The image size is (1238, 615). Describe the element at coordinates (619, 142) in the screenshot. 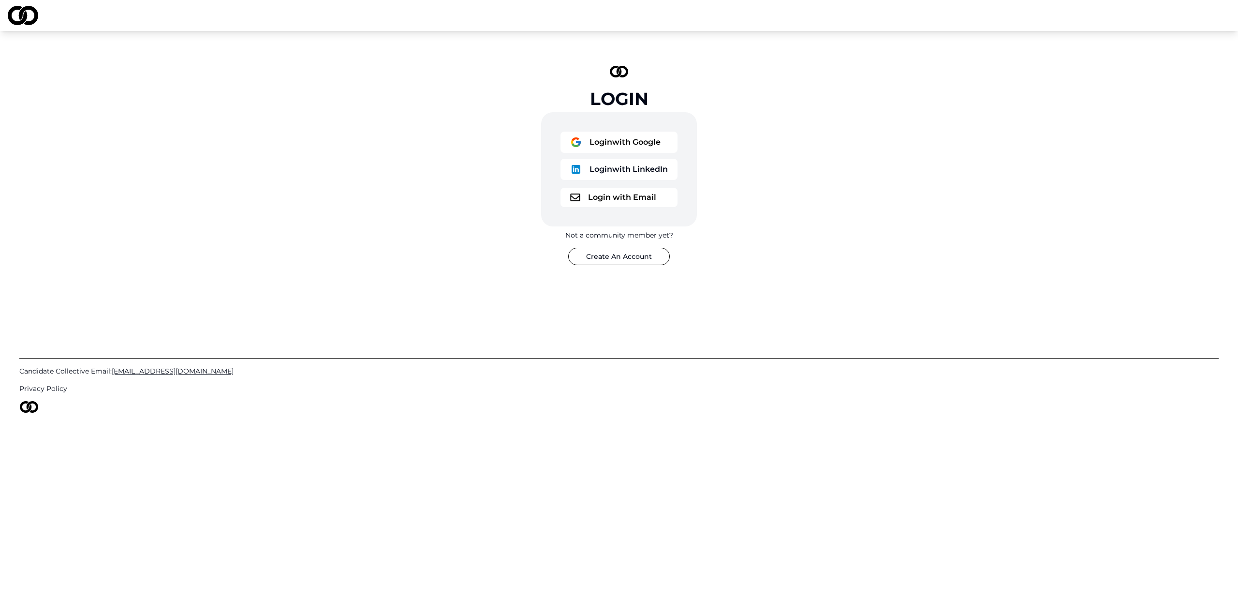

I see `button: logoLoginwith Google` at that location.